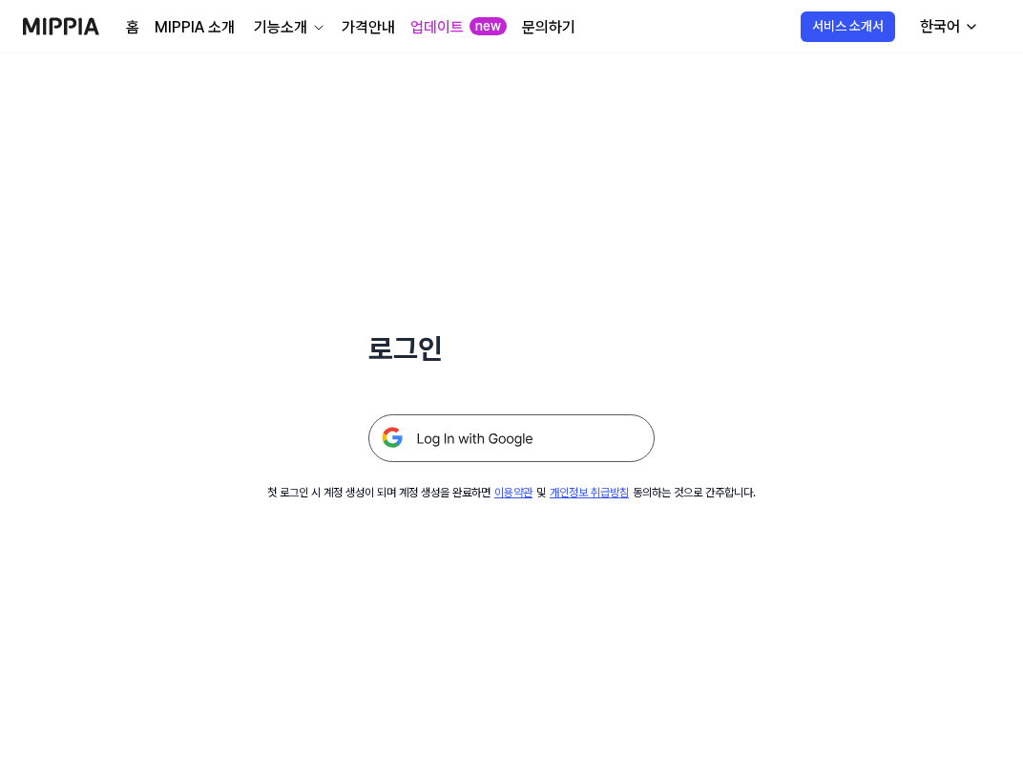 Image resolution: width=1023 pixels, height=780 pixels. Describe the element at coordinates (288, 28) in the screenshot. I see `button: 기능소개` at that location.